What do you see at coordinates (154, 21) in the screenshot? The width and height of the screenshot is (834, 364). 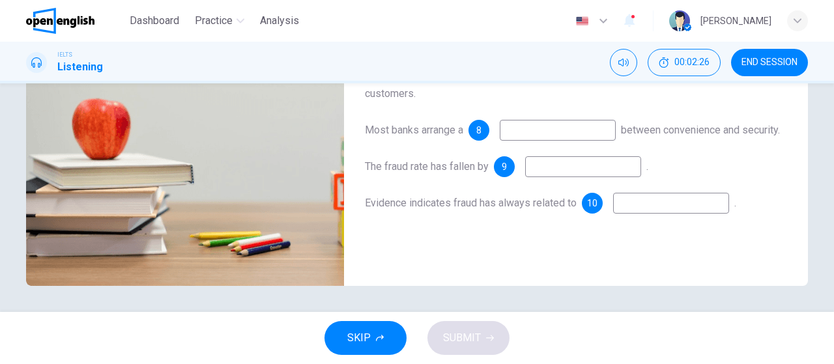 I see `a: Dashboard` at bounding box center [154, 21].